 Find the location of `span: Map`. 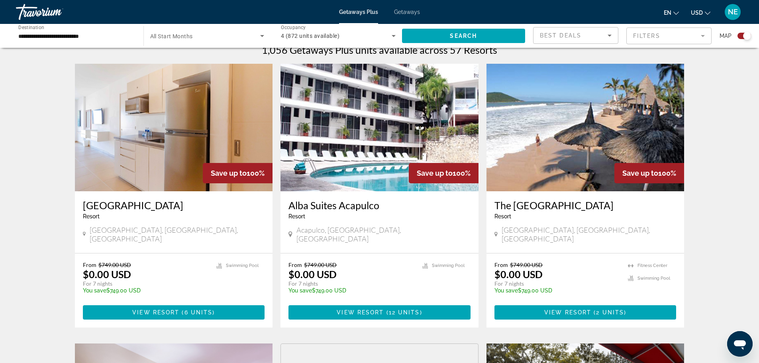

span: Map is located at coordinates (726, 36).